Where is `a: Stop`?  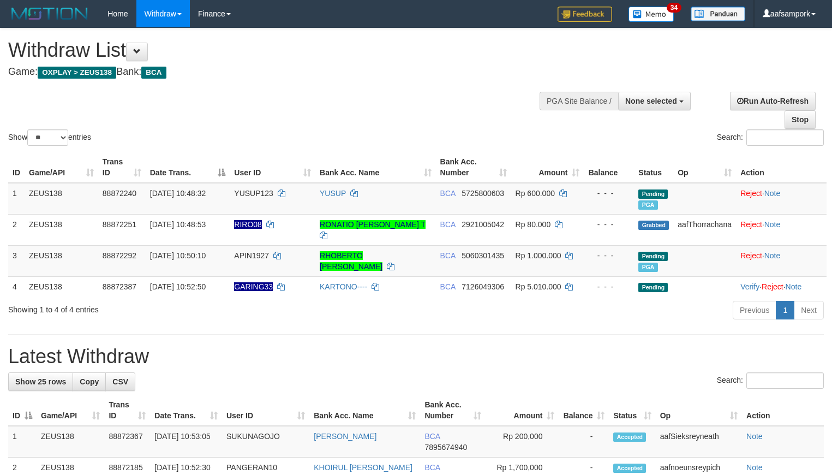 a: Stop is located at coordinates (800, 120).